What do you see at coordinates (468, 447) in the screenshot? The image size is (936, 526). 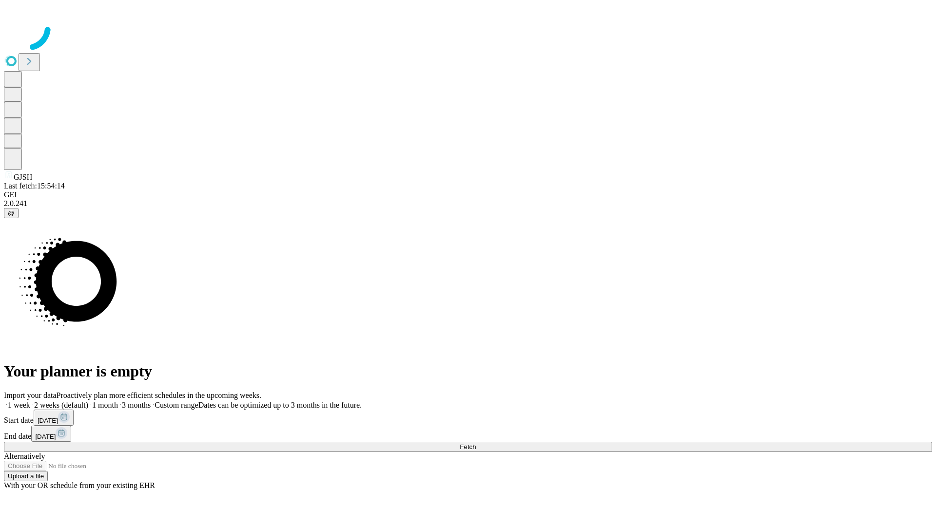 I see `button: Fetch` at bounding box center [468, 447].